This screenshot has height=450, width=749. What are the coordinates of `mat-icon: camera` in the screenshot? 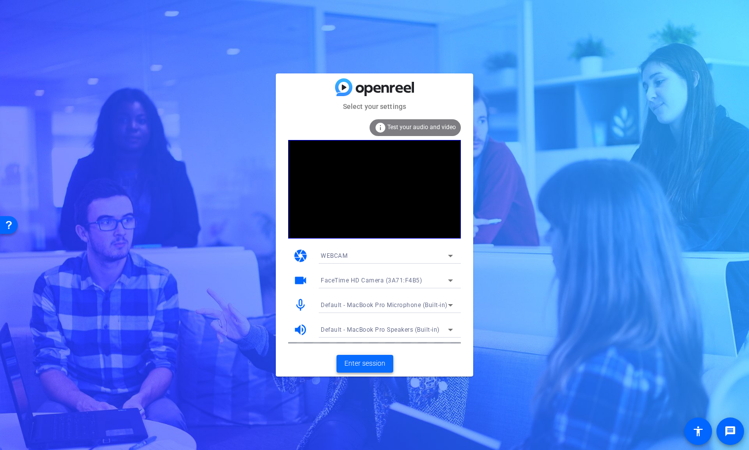 It's located at (300, 256).